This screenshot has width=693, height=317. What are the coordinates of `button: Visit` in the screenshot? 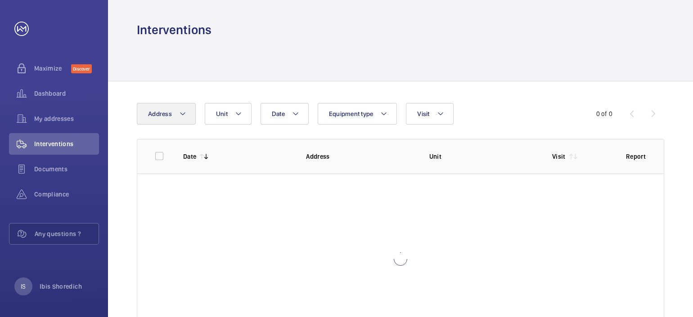 It's located at (429, 114).